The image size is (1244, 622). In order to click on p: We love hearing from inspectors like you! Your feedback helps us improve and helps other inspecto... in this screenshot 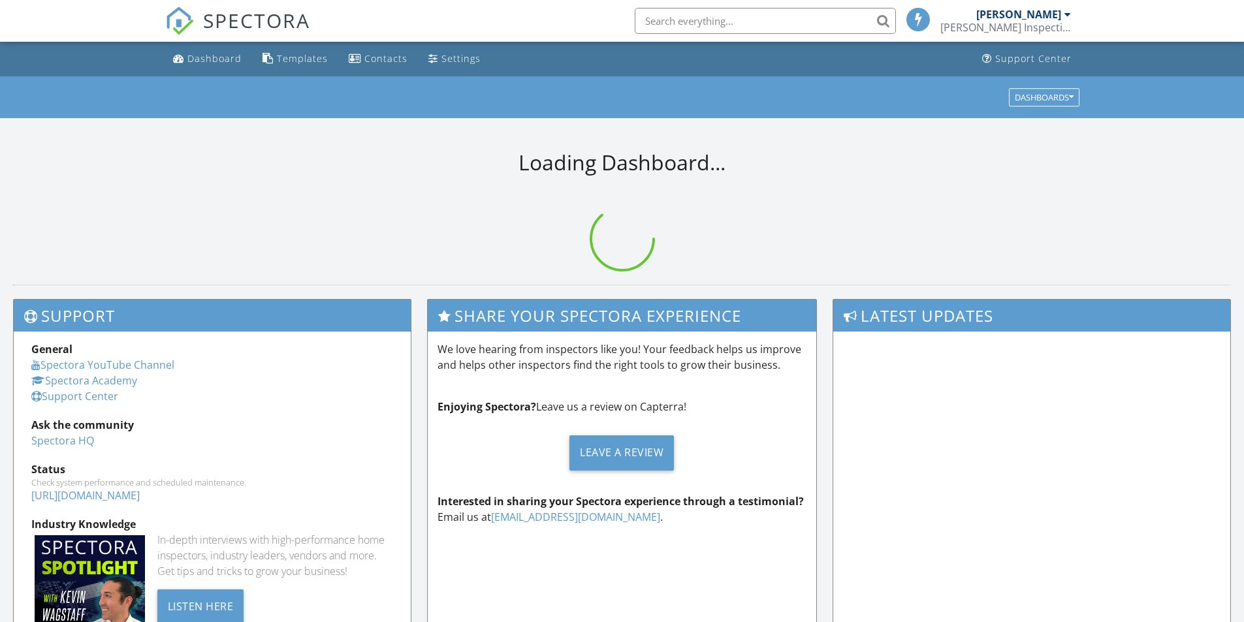, I will do `click(622, 357)`.